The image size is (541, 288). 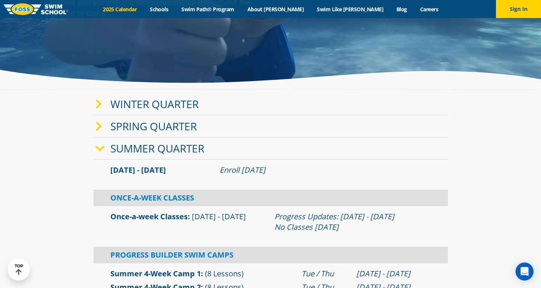 What do you see at coordinates (36, 9) in the screenshot?
I see `img: FOSS Swim School Logo` at bounding box center [36, 9].